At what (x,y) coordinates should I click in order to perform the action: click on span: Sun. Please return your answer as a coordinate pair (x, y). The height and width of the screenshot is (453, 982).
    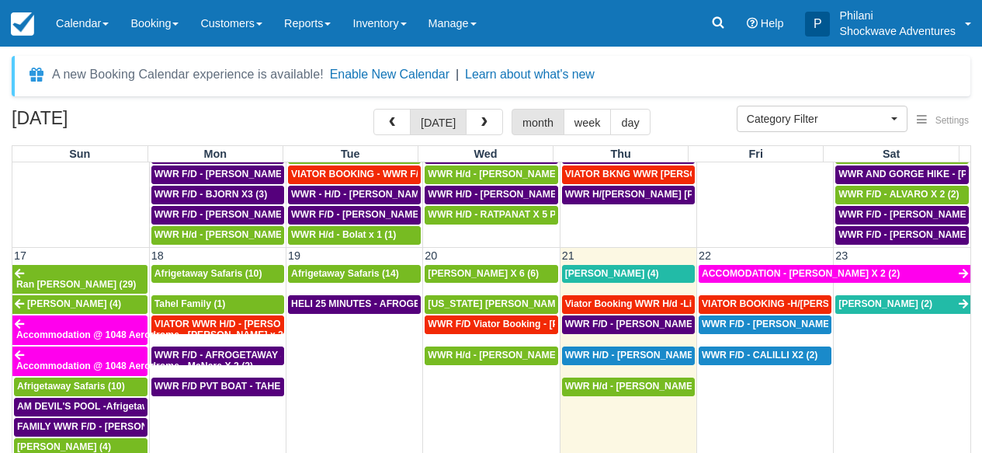
    Looking at the image, I should click on (79, 154).